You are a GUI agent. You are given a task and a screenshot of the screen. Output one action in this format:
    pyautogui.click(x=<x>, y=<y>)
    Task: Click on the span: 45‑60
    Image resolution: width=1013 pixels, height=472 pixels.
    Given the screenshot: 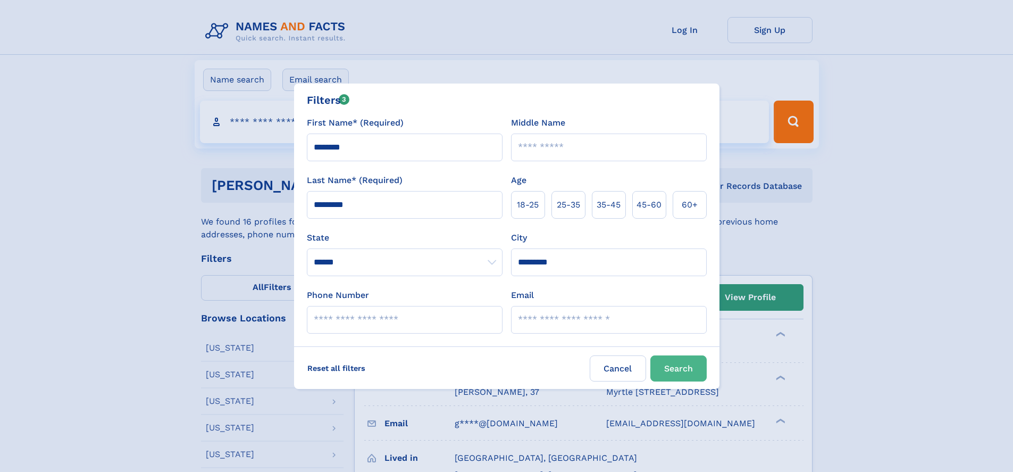 What is the action you would take?
    pyautogui.click(x=649, y=205)
    